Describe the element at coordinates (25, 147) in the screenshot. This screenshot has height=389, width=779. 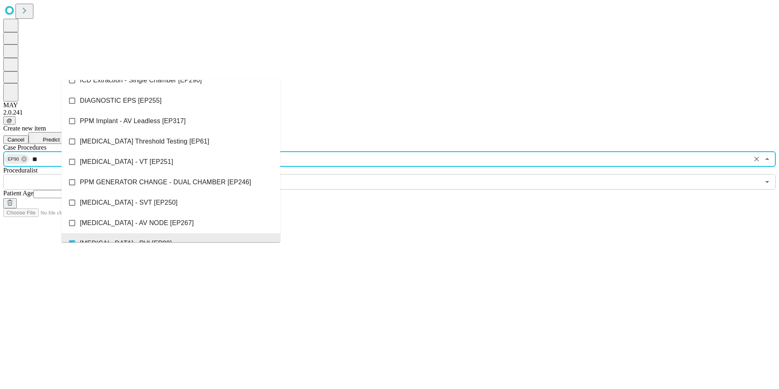
I see `span: Scheduled Procedure` at that location.